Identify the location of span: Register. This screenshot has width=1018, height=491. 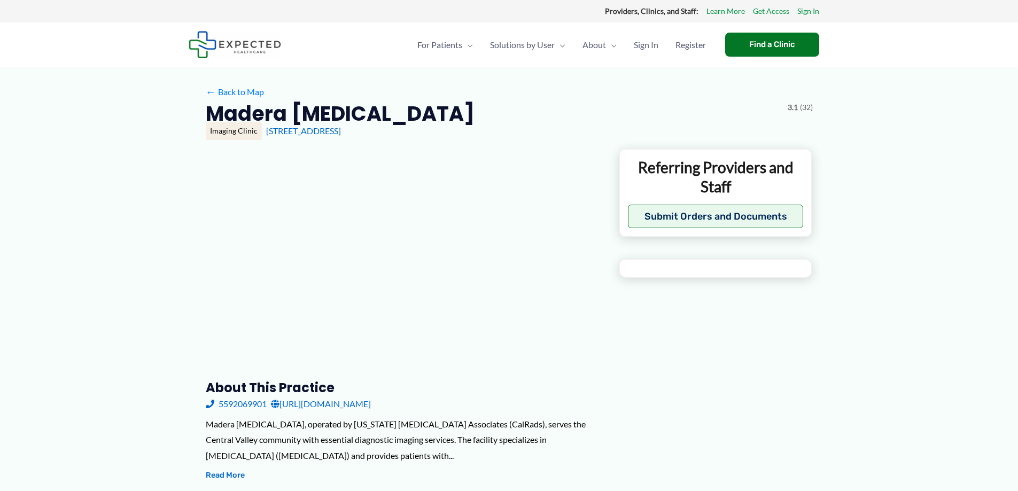
(690, 45).